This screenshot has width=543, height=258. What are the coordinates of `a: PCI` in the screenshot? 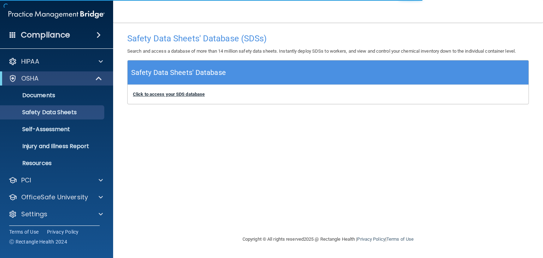 It's located at (56, 180).